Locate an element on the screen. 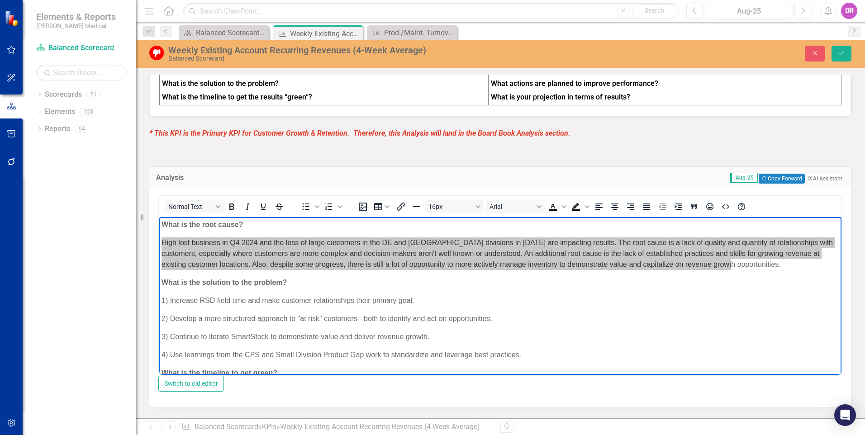  button: Font Arial is located at coordinates (515, 207).